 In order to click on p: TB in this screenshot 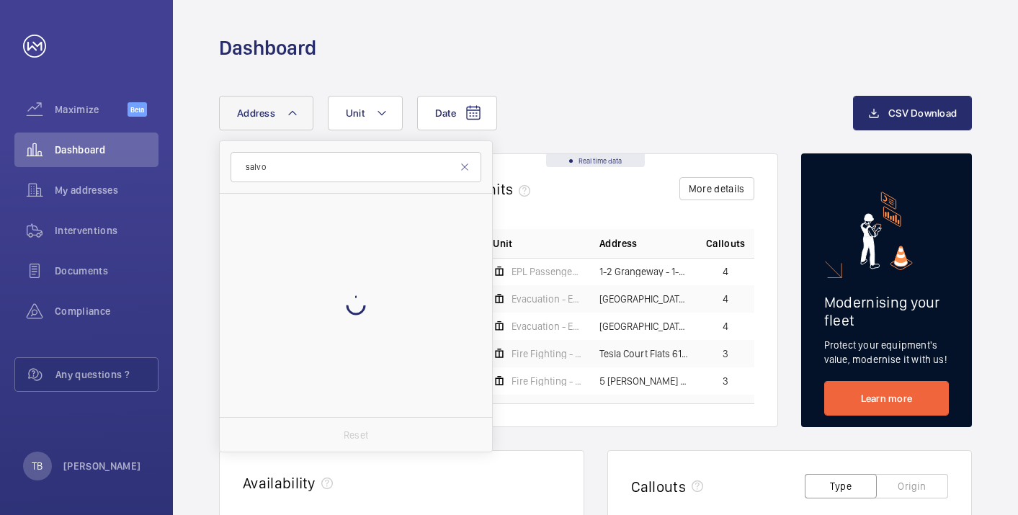, I will do `click(37, 466)`.